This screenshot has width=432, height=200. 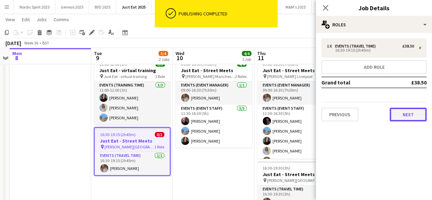 I want to click on button: Nordic Spirit 2025, so click(x=34, y=7).